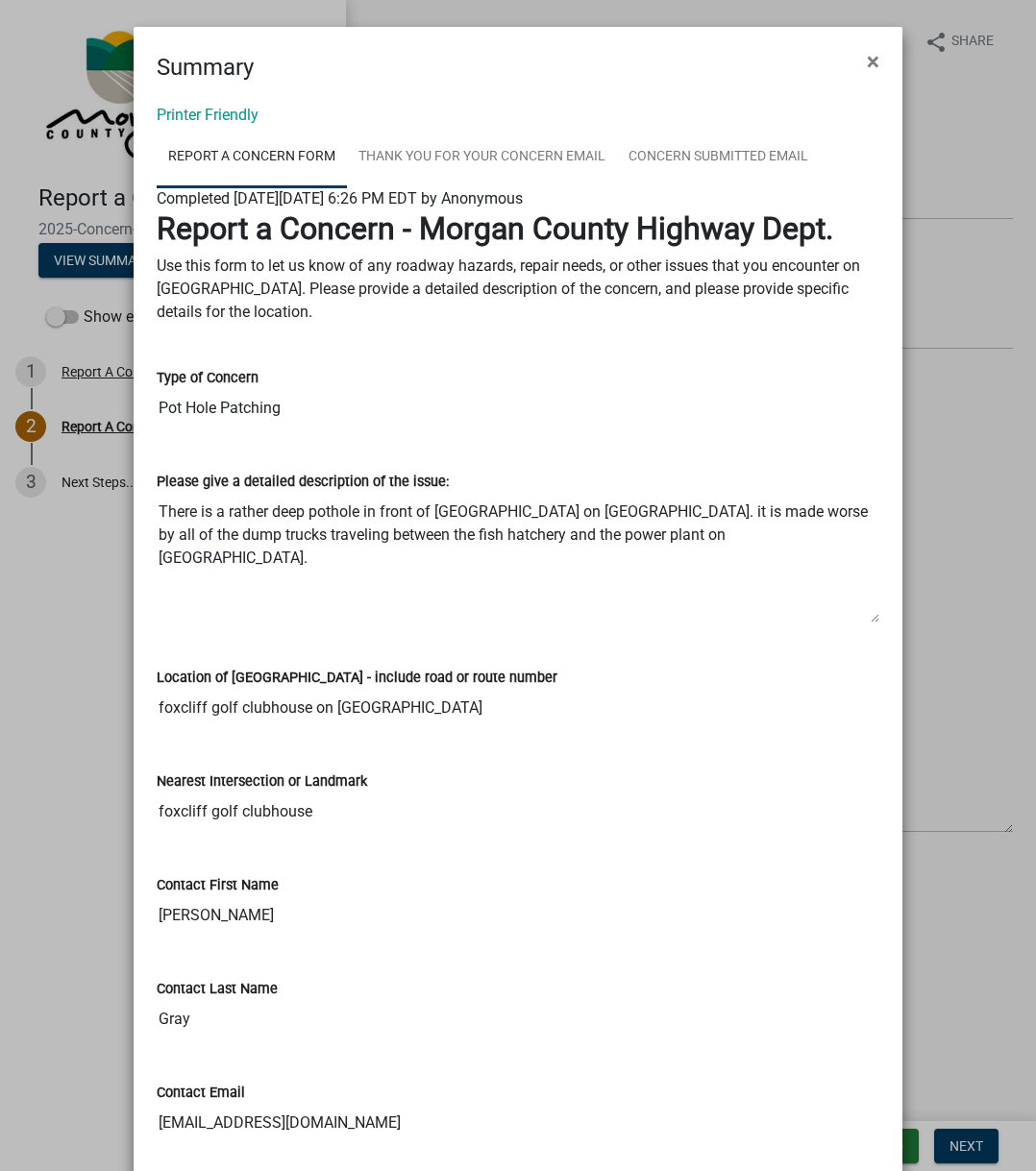  Describe the element at coordinates (873, 62) in the screenshot. I see `button: Close` at that location.